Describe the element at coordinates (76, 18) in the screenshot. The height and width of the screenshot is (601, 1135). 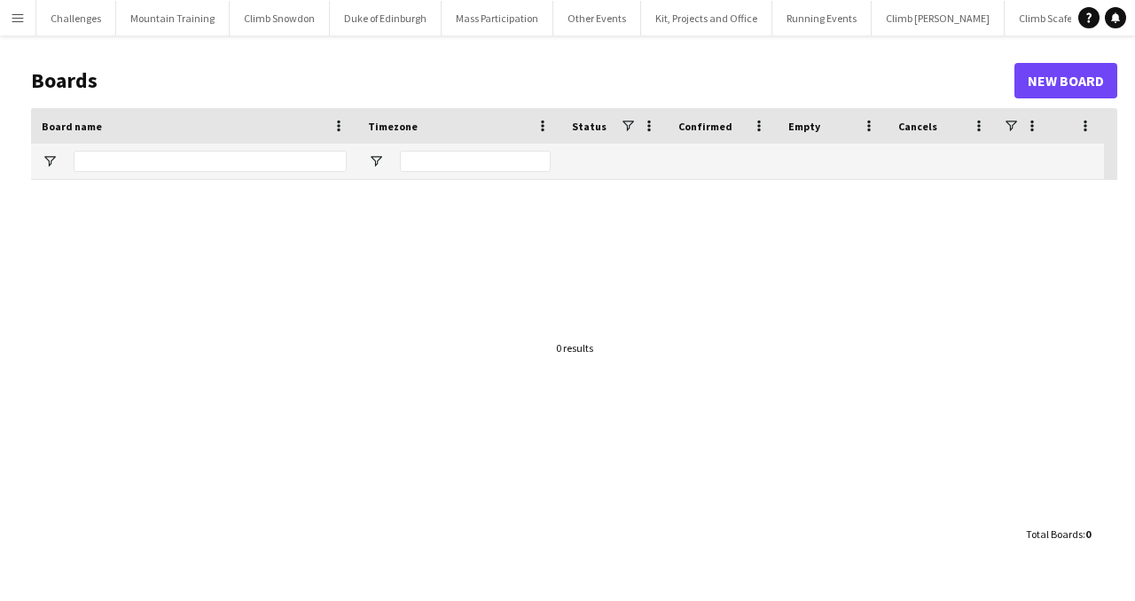
I see `button: Challenges` at that location.